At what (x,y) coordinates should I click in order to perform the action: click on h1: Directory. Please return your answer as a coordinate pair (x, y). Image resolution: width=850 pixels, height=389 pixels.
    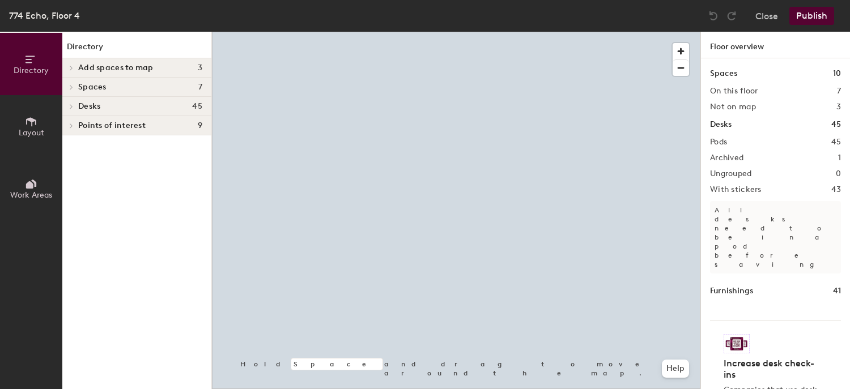
    Looking at the image, I should click on (137, 49).